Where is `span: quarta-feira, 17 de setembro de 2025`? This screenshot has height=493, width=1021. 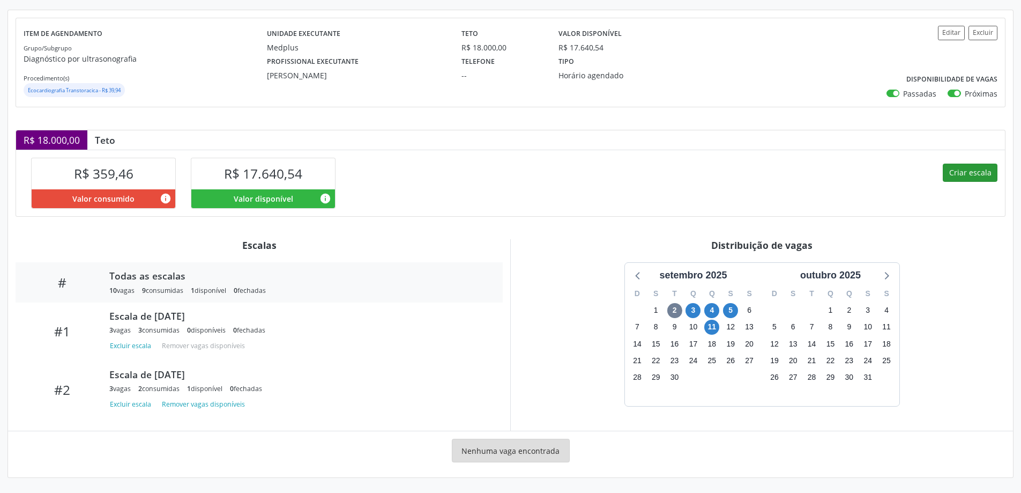 span: quarta-feira, 17 de setembro de 2025 is located at coordinates (693, 344).